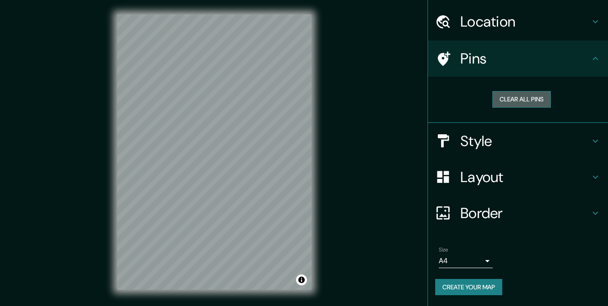 The width and height of the screenshot is (608, 306). I want to click on button: Toggle attribution, so click(302, 280).